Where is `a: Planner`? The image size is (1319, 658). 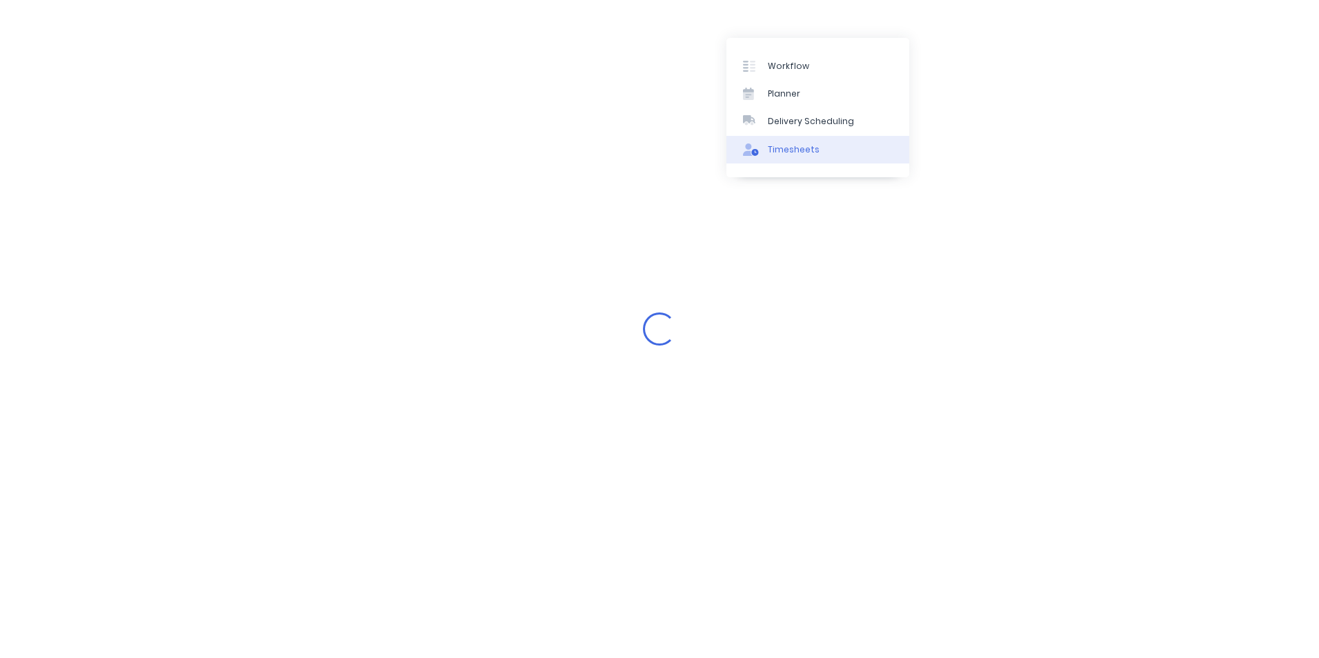
a: Planner is located at coordinates (817, 94).